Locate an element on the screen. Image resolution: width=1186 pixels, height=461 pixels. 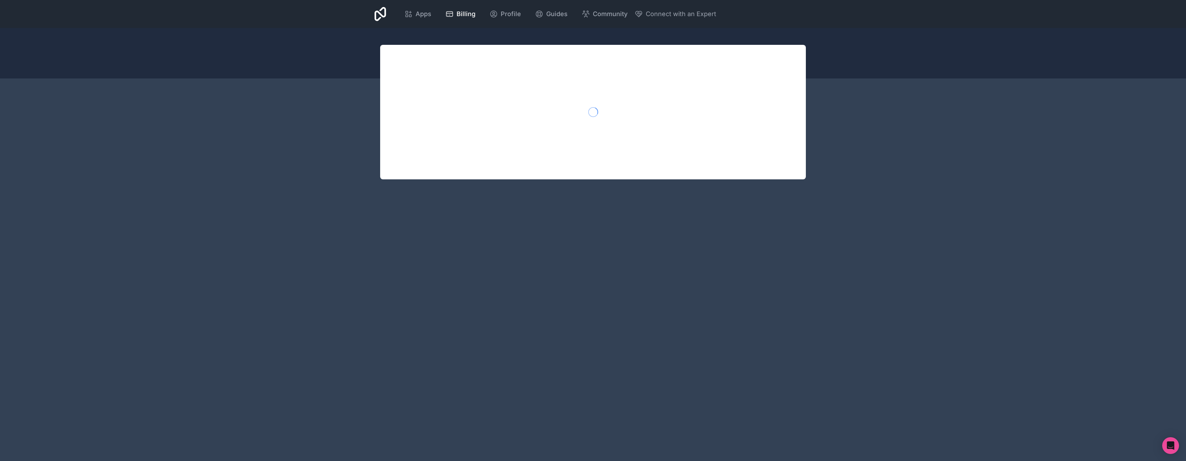
a: Billing is located at coordinates (460, 14).